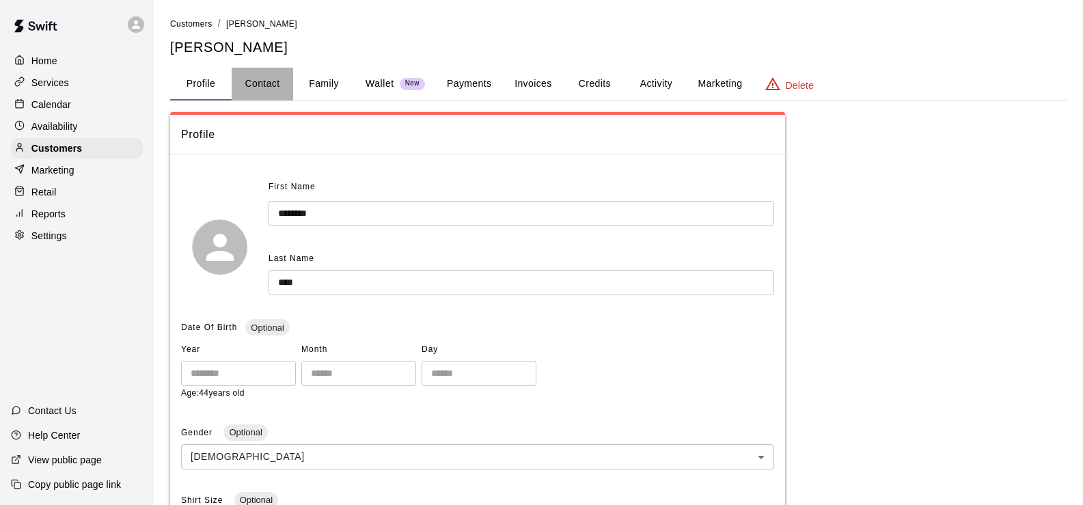  I want to click on a: Services, so click(76, 83).